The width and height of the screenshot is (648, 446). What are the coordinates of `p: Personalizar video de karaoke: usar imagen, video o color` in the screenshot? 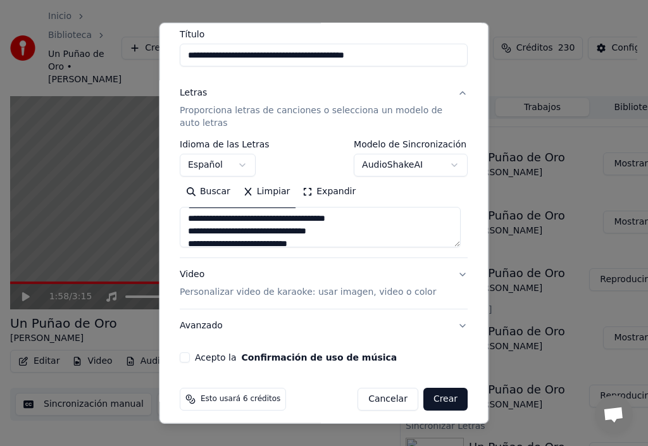 It's located at (308, 292).